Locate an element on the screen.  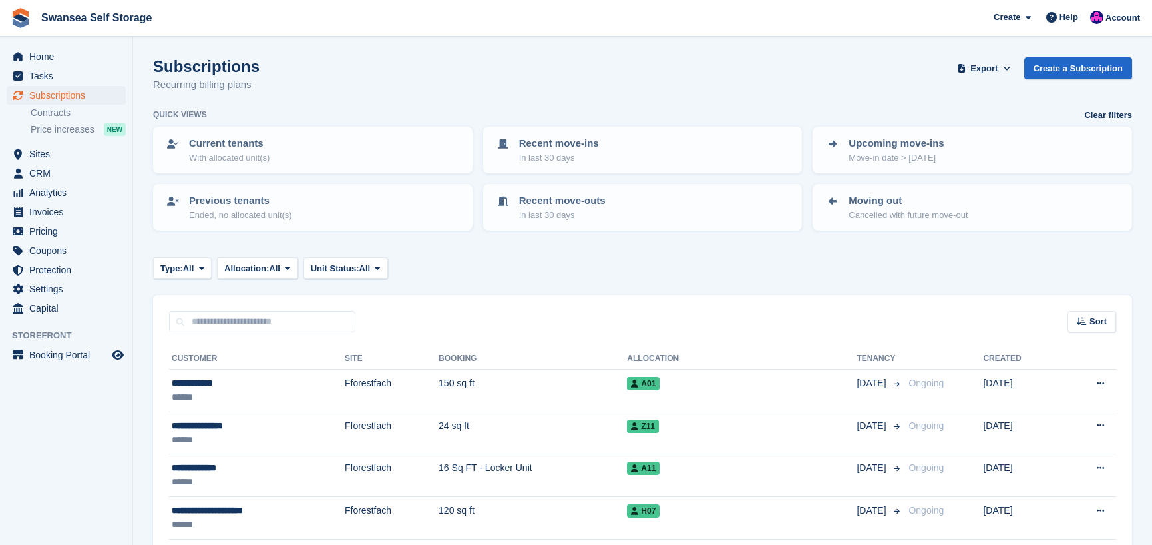
span: Unit Status: is located at coordinates (335, 268).